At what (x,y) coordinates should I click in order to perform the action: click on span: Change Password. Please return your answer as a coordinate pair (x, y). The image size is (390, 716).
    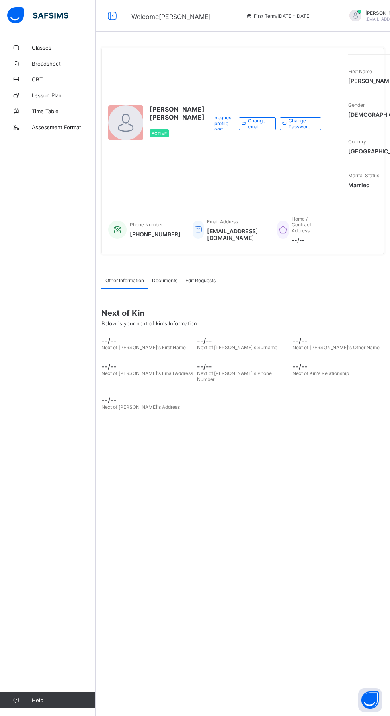
    Looking at the image, I should click on (301, 124).